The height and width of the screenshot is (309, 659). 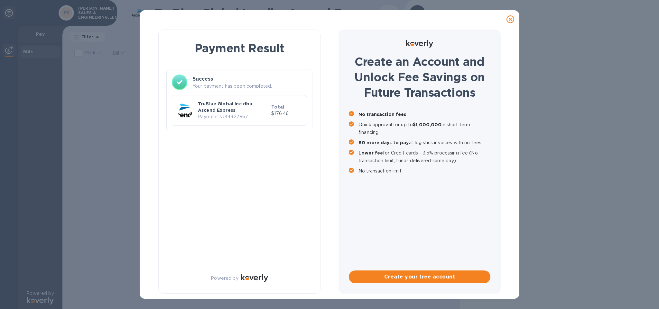 What do you see at coordinates (224, 278) in the screenshot?
I see `p: Powered by` at bounding box center [224, 278].